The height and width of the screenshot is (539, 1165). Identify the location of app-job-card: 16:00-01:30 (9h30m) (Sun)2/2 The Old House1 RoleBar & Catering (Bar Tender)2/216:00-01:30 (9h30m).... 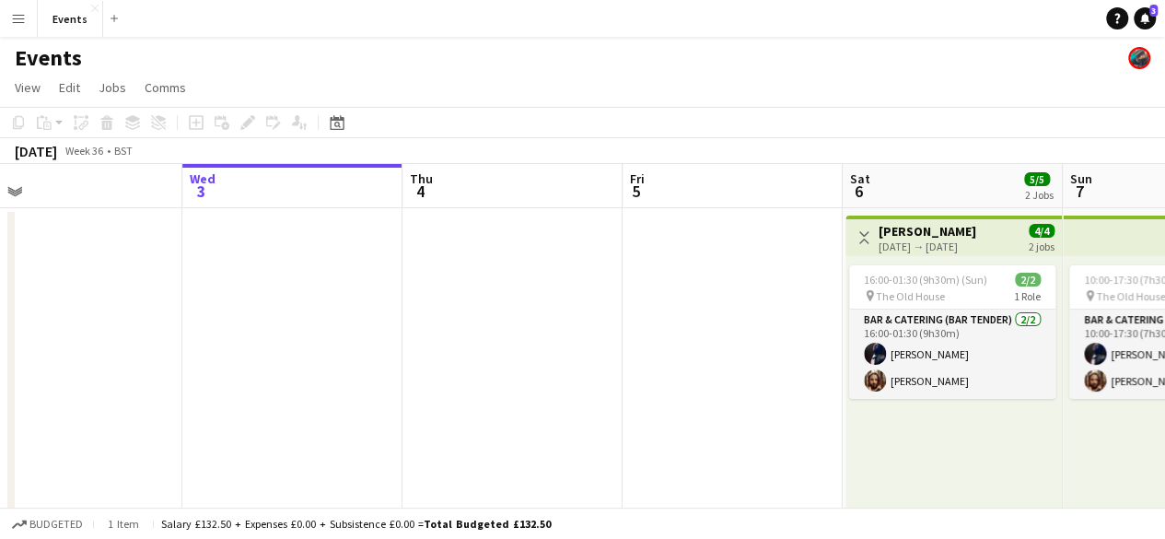
(952, 331).